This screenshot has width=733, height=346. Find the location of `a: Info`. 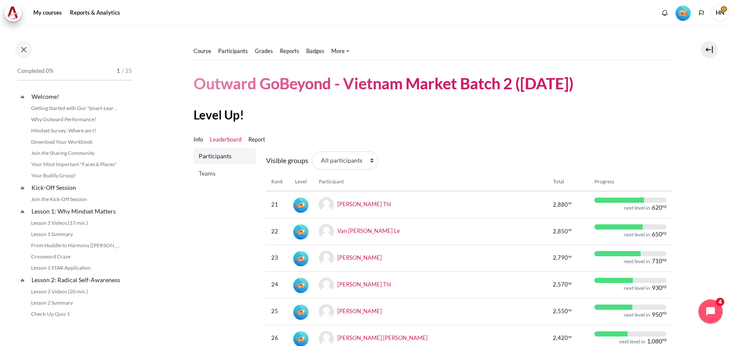

a: Info is located at coordinates (198, 140).